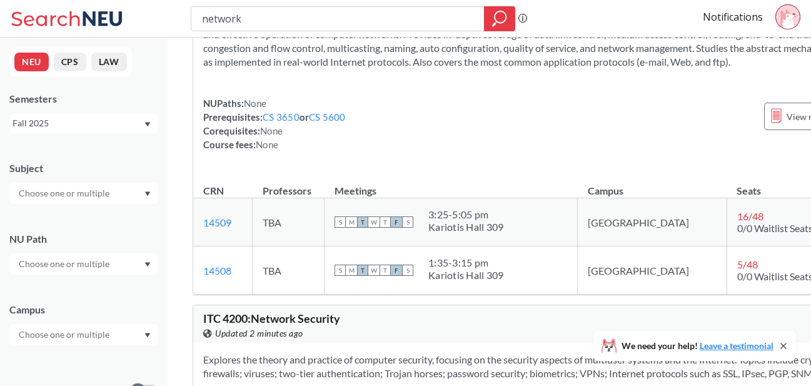 The height and width of the screenshot is (386, 811). I want to click on th: Meetings, so click(451, 184).